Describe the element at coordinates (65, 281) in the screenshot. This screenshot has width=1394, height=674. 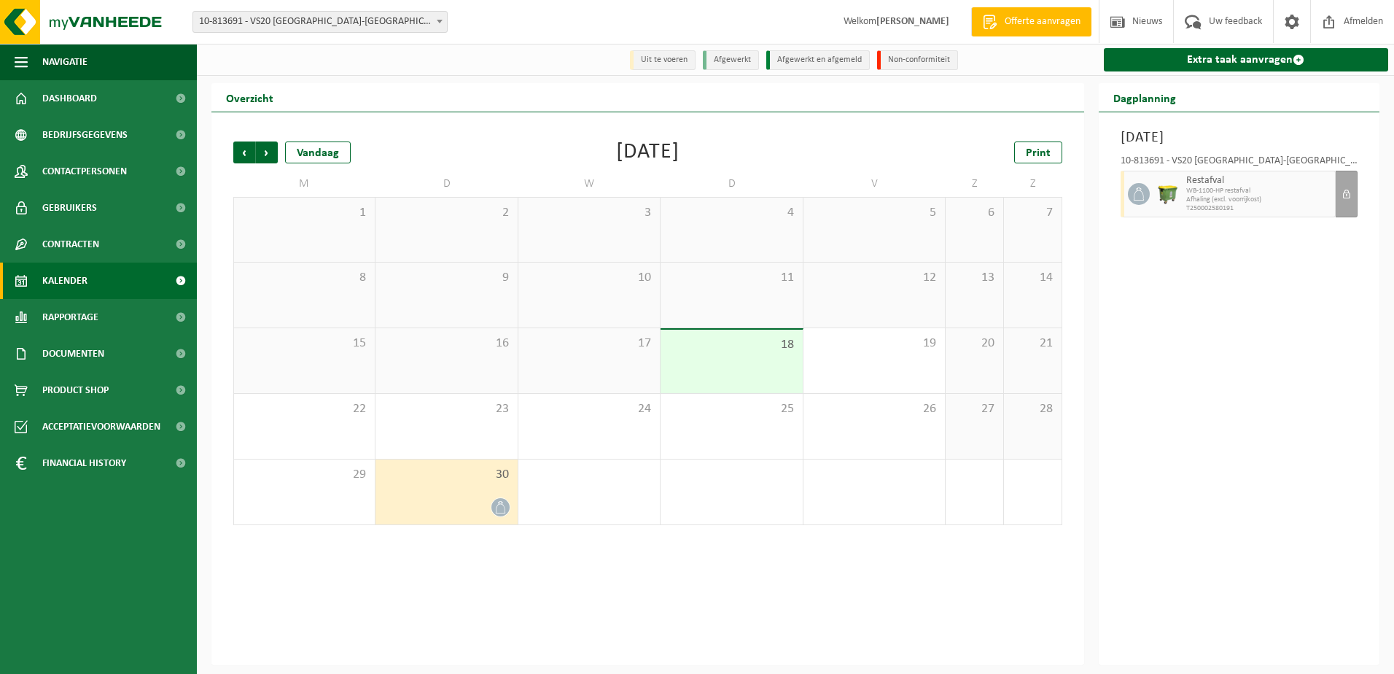
I see `span: Kalender` at that location.